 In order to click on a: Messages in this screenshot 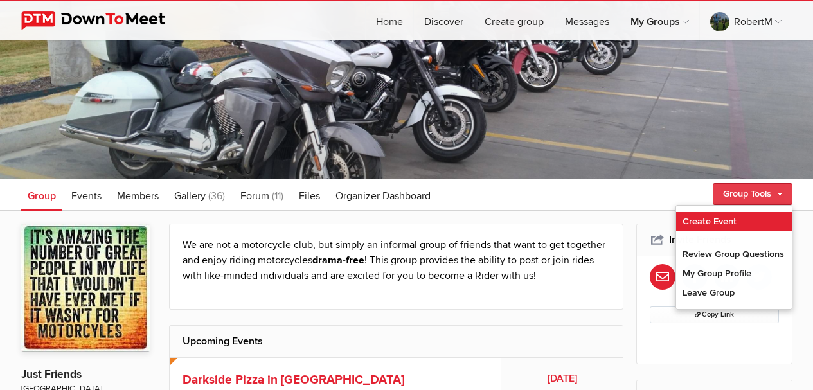, I will do `click(587, 21)`.